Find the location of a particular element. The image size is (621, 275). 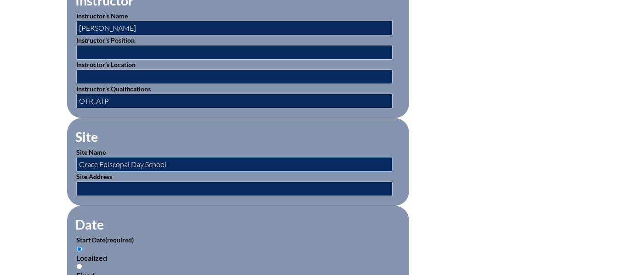

input: Localized is located at coordinates (79, 249).